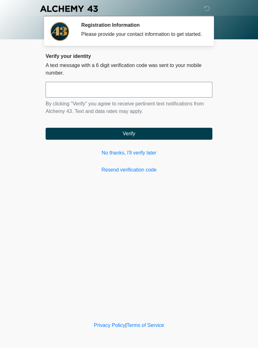 The height and width of the screenshot is (348, 258). What do you see at coordinates (145, 325) in the screenshot?
I see `a: Terms of Service` at bounding box center [145, 325].